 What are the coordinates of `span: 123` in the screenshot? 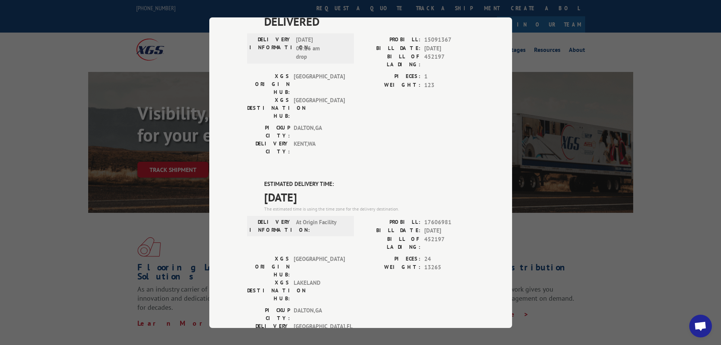 It's located at (449, 85).